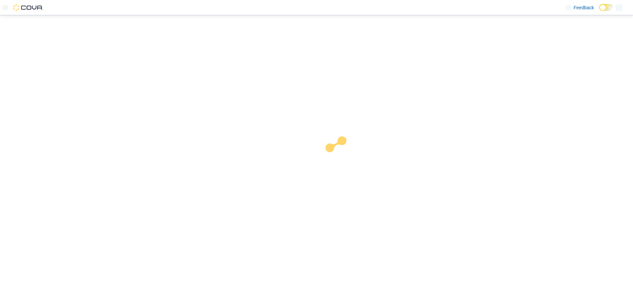  Describe the element at coordinates (341, 156) in the screenshot. I see `img: cova-loader` at that location.